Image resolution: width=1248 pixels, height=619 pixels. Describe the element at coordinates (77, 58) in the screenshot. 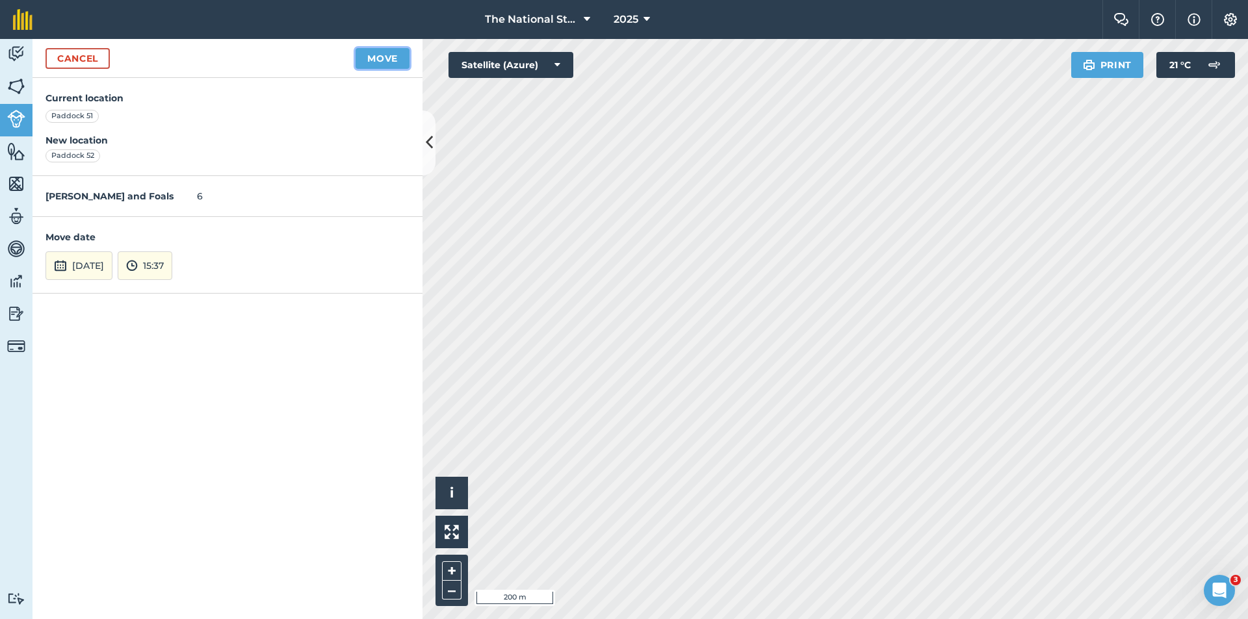

I see `a: Cancel` at that location.